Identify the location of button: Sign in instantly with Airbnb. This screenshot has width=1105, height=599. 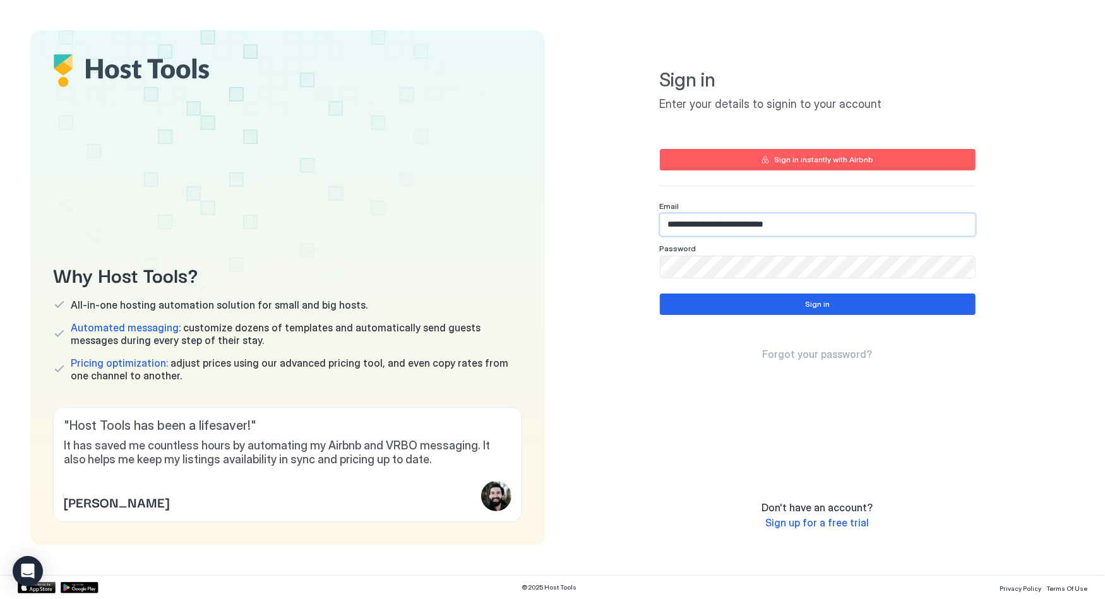
(818, 160).